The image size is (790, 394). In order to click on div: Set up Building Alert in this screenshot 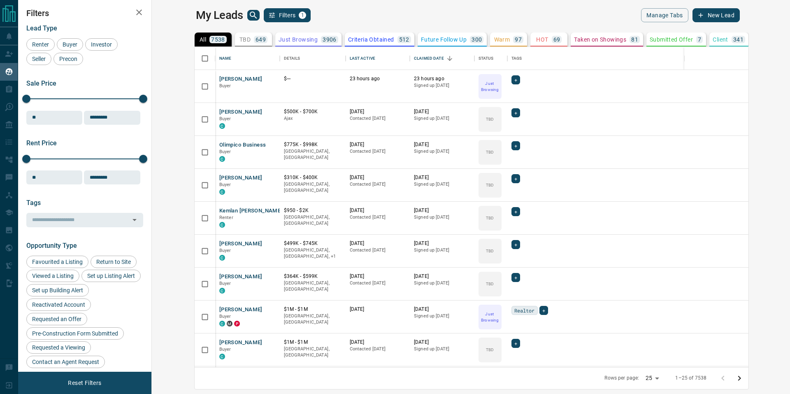, I will do `click(58, 290)`.